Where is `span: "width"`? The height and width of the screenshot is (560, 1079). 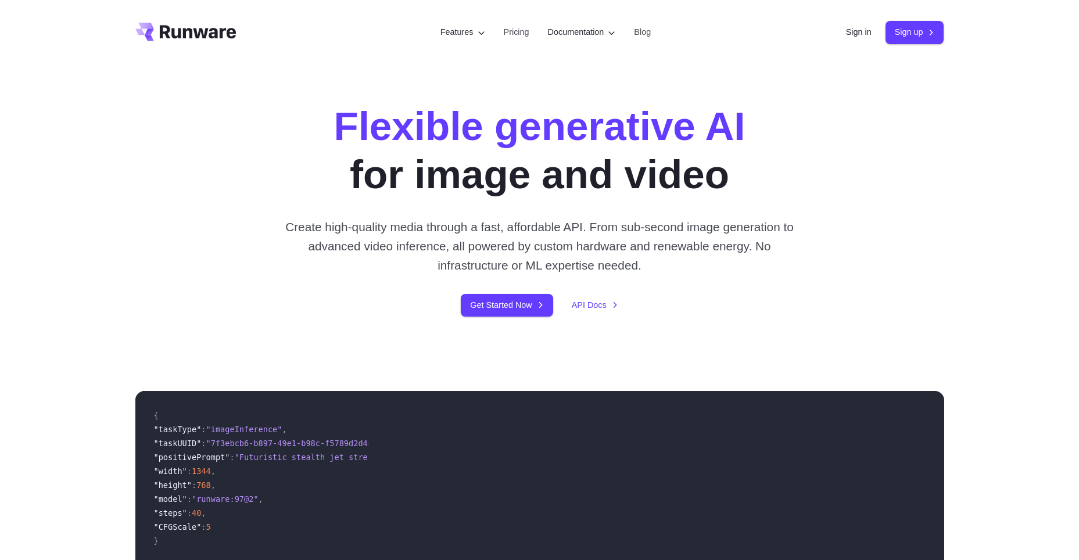
span: "width" is located at coordinates (170, 471).